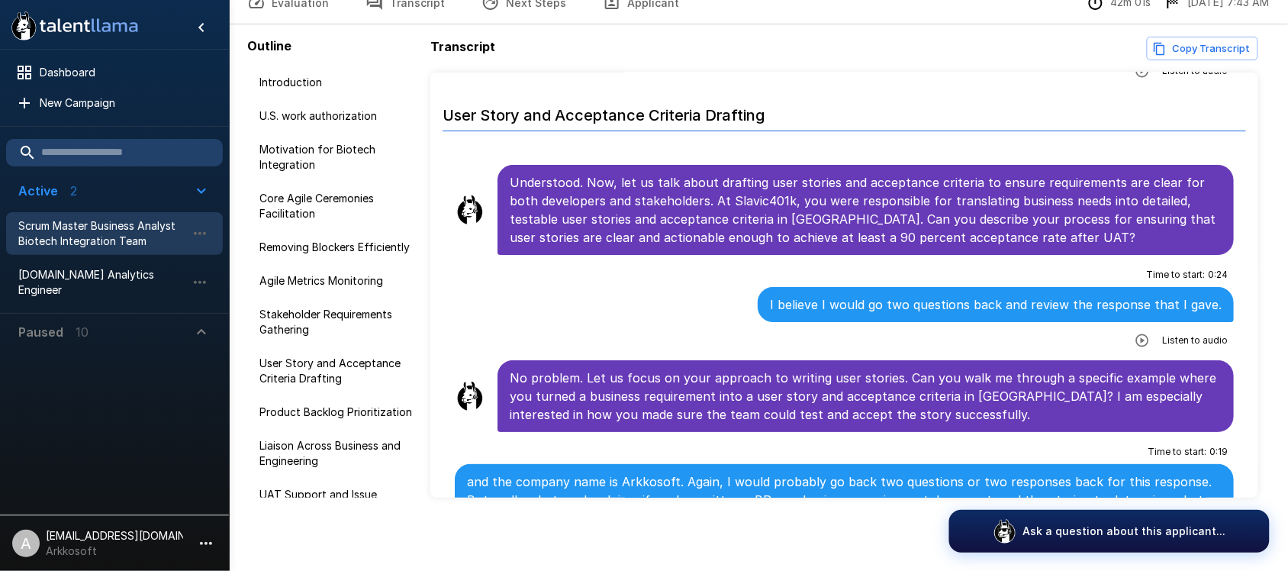 This screenshot has width=1288, height=571. Describe the element at coordinates (1219, 452) in the screenshot. I see `span: 0 : 19` at that location.